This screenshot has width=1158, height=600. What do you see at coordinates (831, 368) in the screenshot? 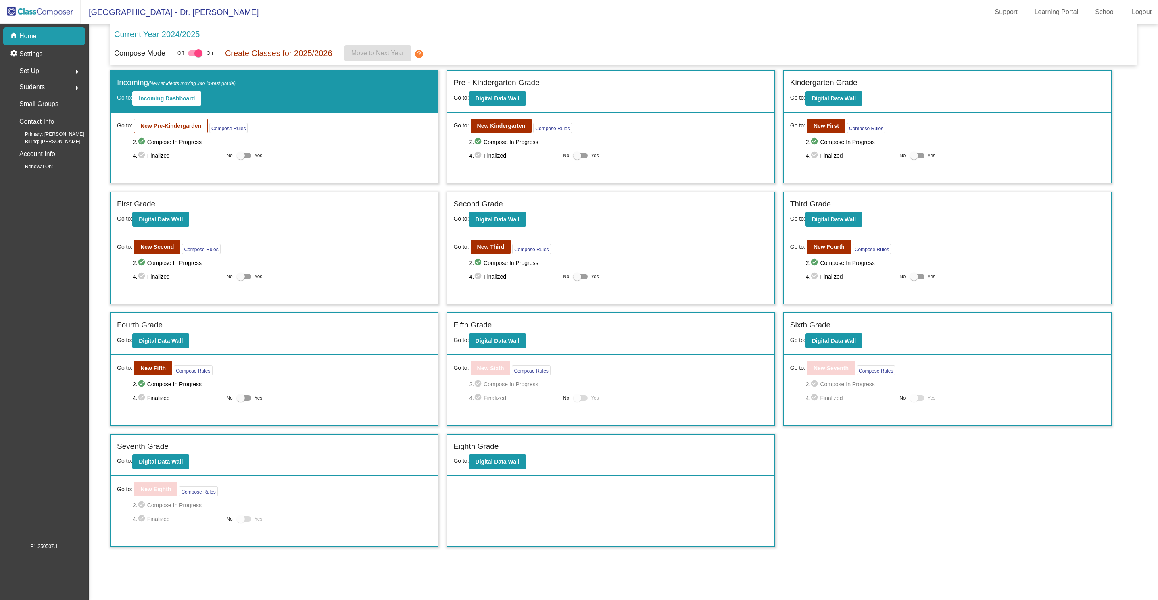
I see `b: New Seventh` at bounding box center [831, 368].